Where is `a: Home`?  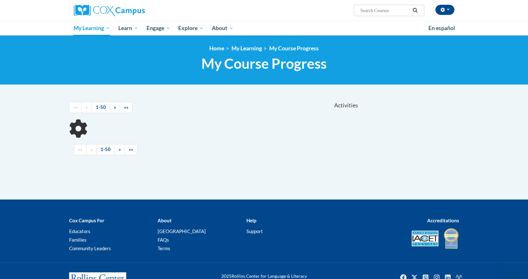
a: Home is located at coordinates (216, 48).